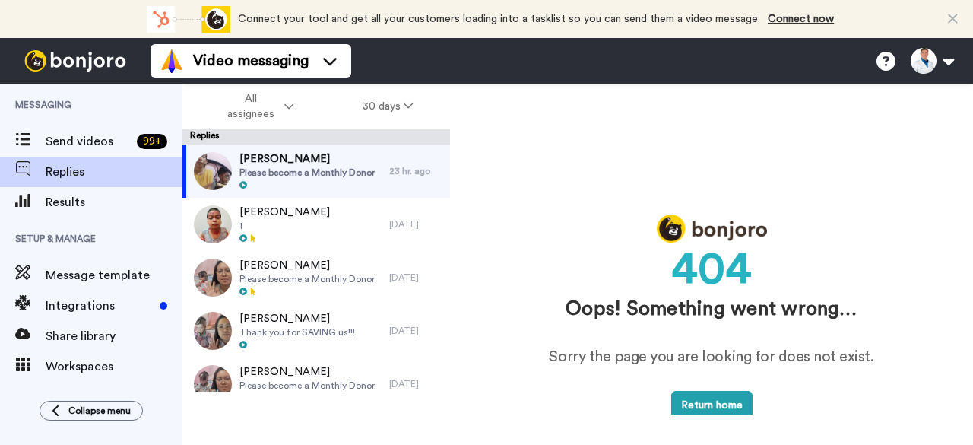 The height and width of the screenshot is (445, 973). I want to click on span: Replies, so click(114, 172).